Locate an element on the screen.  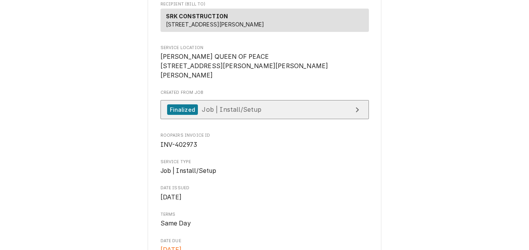
div: Service Type is located at coordinates (265, 167).